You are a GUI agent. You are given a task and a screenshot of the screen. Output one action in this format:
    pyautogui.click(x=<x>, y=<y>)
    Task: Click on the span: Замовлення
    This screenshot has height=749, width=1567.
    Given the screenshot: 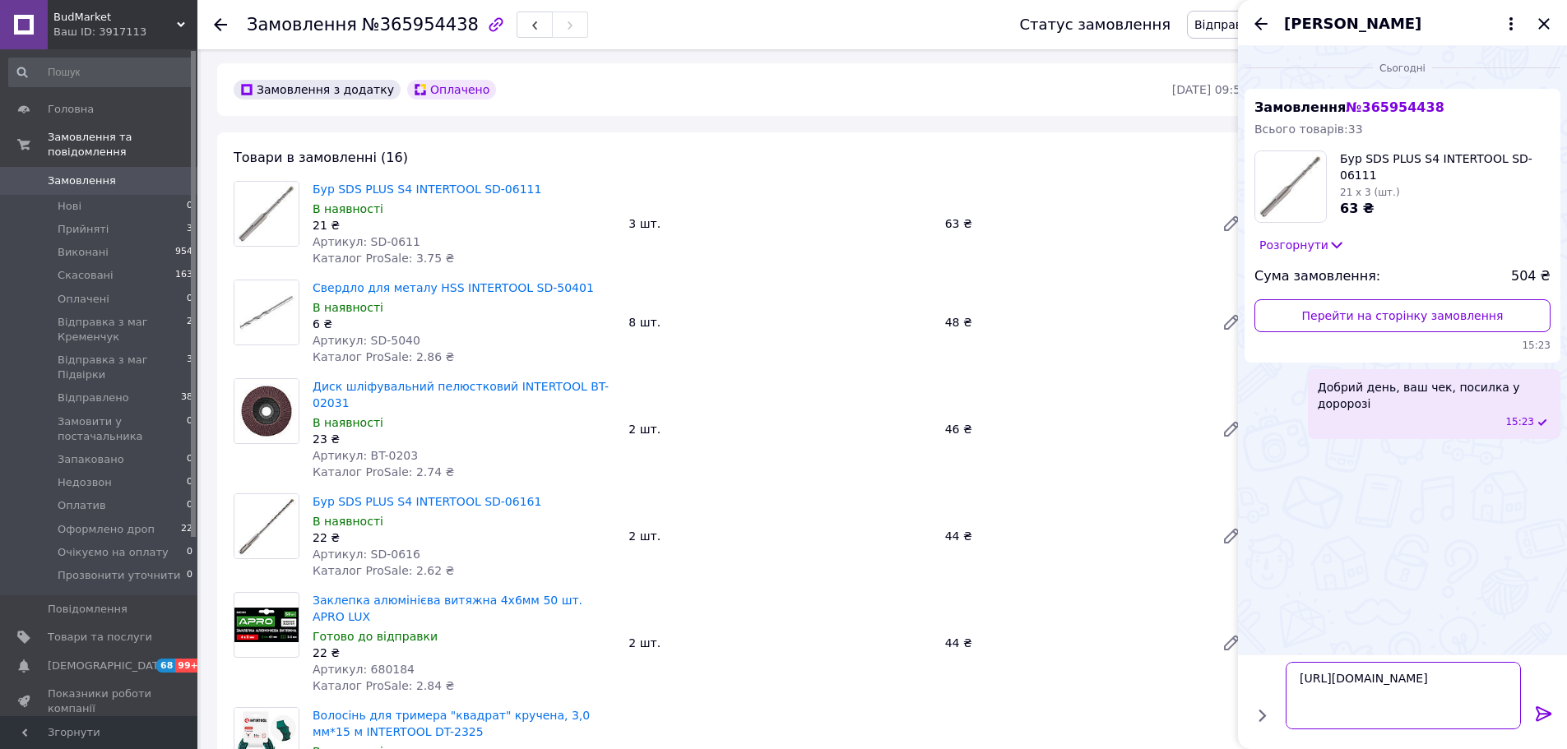 What is the action you would take?
    pyautogui.click(x=302, y=25)
    